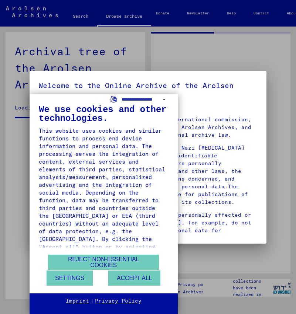 The height and width of the screenshot is (314, 296). What do you see at coordinates (103, 212) in the screenshot?
I see `div: This website uses cookies and similar functions to process end device information and personal da...` at bounding box center [103, 212].